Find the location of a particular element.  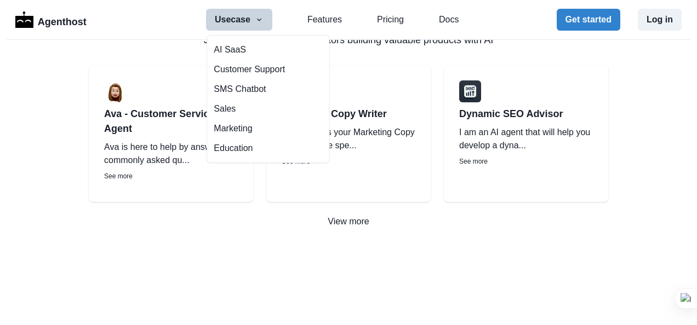

p: This agent is your Marketing Copy Writer whose spe... is located at coordinates (348, 139).